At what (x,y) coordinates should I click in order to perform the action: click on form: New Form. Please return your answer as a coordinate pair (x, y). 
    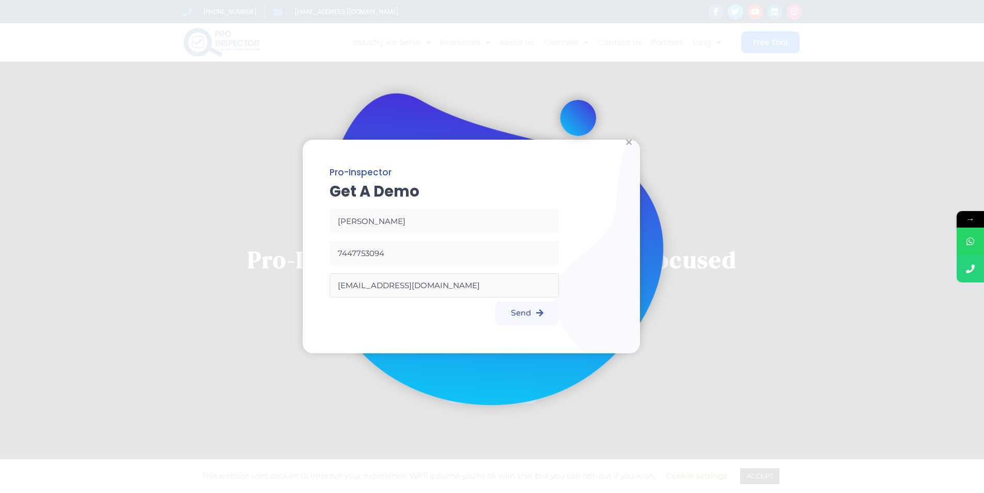
    Looking at the image, I should click on (444, 273).